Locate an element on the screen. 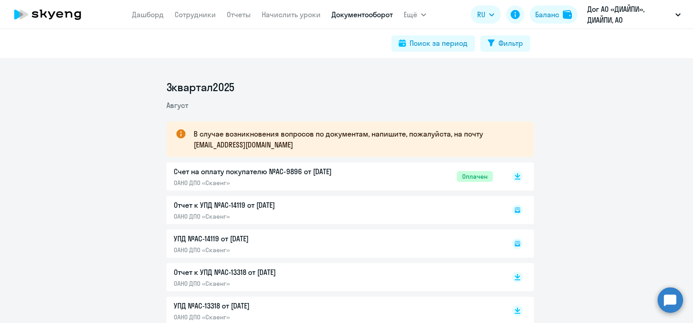  li: 3 квартал 2025 is located at coordinates (350, 87).